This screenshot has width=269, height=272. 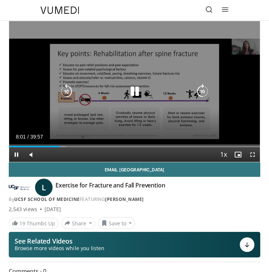 I want to click on span: 39:57, so click(x=37, y=137).